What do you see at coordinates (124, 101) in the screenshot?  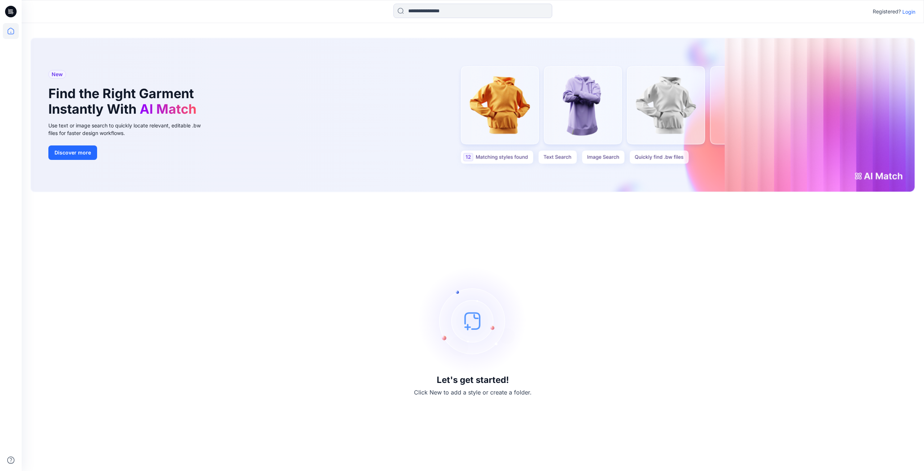 I see `h1: Find the Right Garment Instantly With` at bounding box center [124, 101].